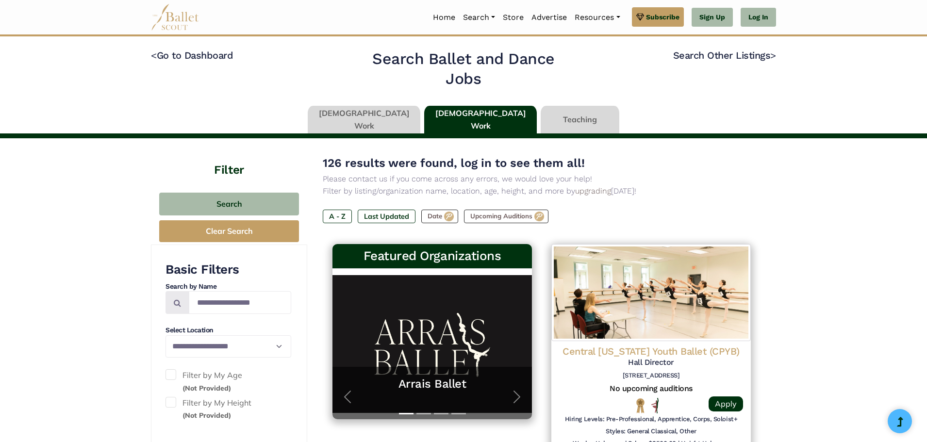 Image resolution: width=927 pixels, height=442 pixels. I want to click on h2: Search Ballet and Dance Jobs, so click(464, 69).